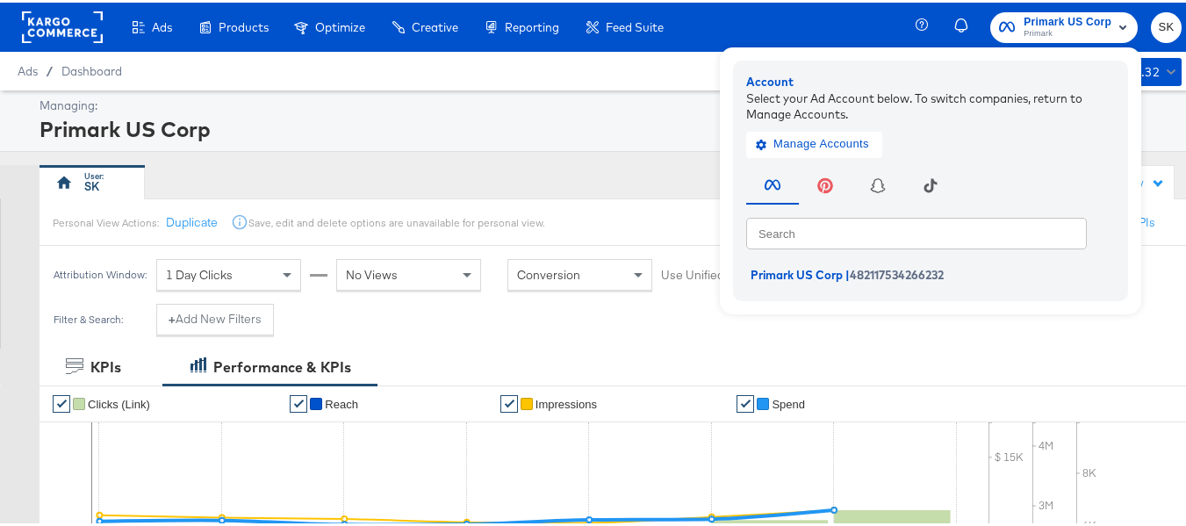 Image resolution: width=1186 pixels, height=526 pixels. Describe the element at coordinates (88, 317) in the screenshot. I see `div: Filter & Search:` at that location.